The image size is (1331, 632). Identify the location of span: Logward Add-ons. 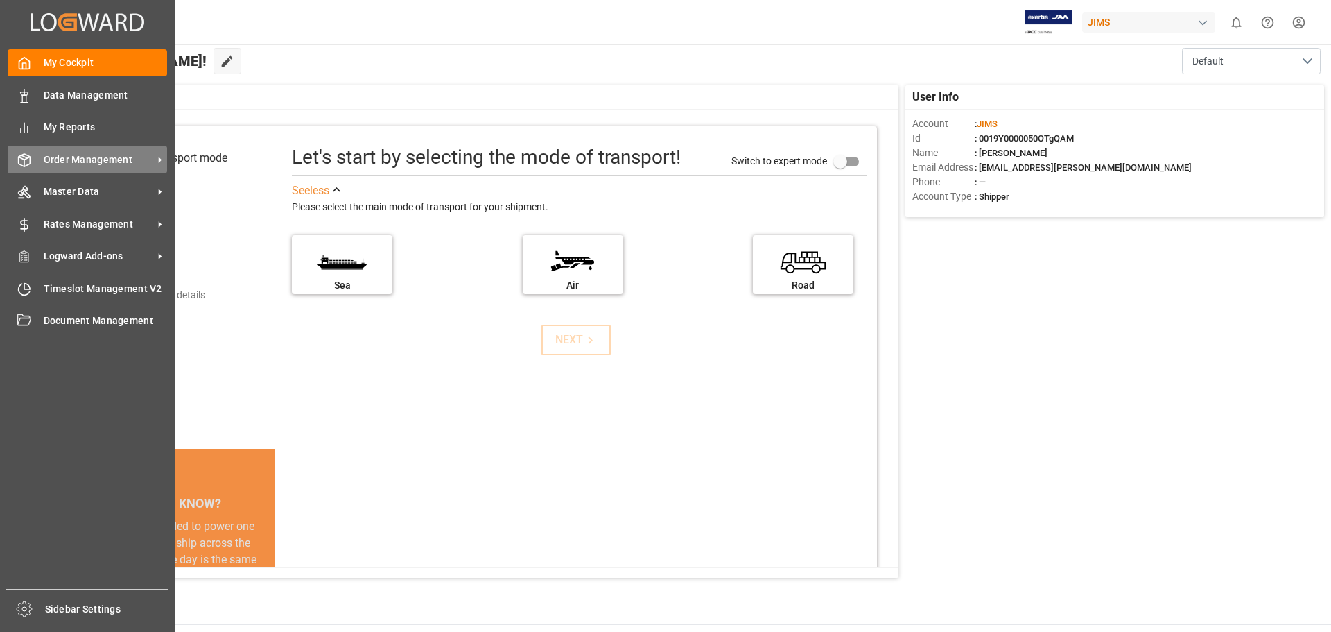
(98, 256).